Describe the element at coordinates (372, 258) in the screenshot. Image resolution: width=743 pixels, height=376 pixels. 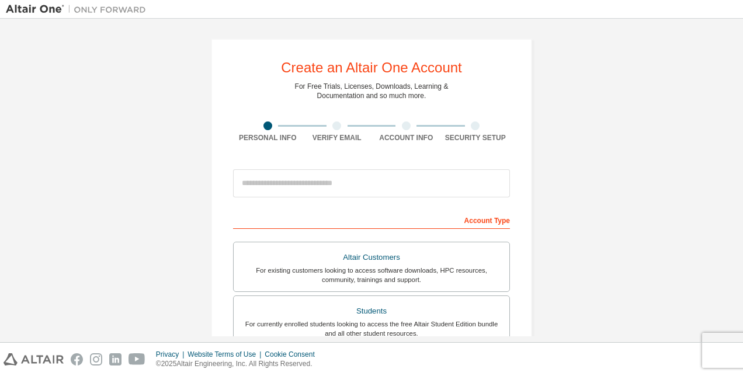
I see `div: Altair Customers` at that location.